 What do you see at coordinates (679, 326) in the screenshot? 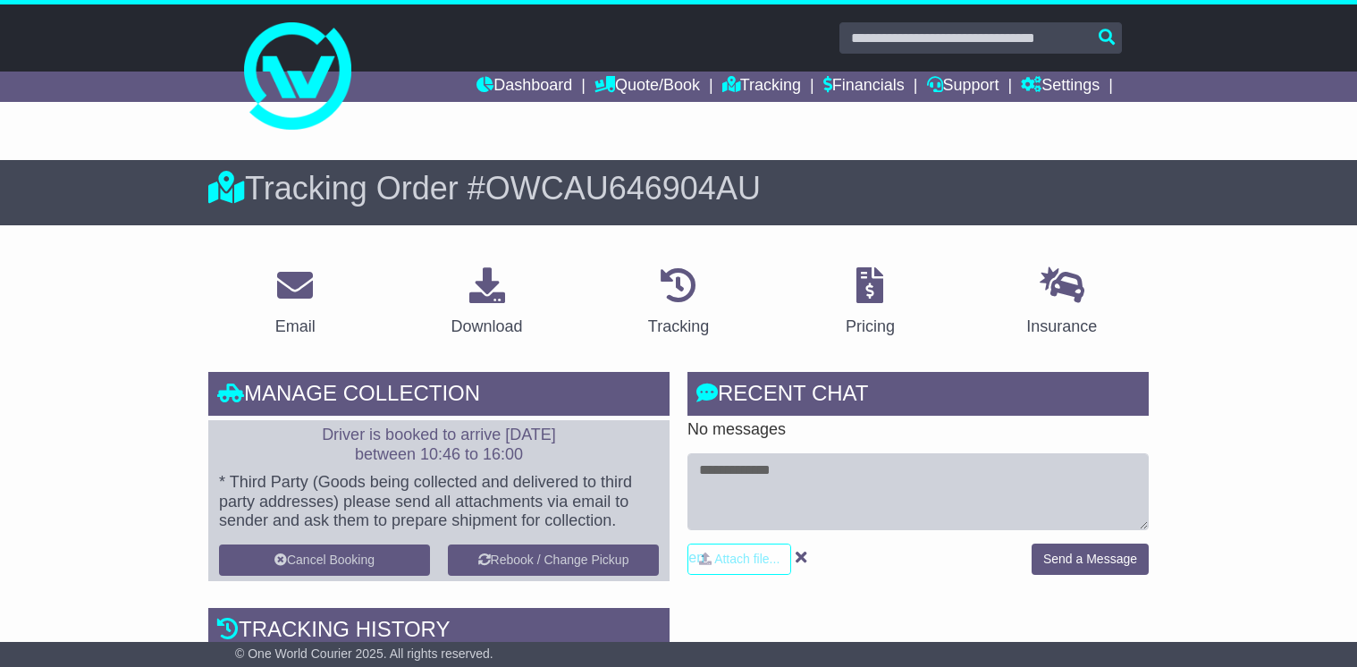
I see `div: Tracking` at bounding box center [679, 326].